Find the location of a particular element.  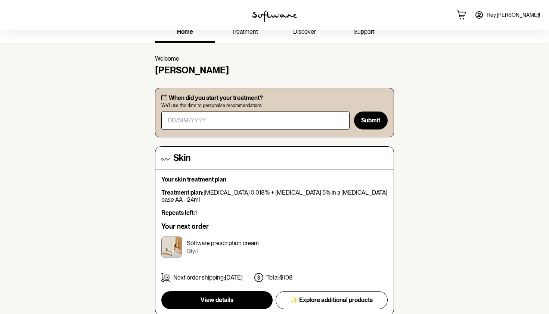

span: Submit is located at coordinates (371, 120).